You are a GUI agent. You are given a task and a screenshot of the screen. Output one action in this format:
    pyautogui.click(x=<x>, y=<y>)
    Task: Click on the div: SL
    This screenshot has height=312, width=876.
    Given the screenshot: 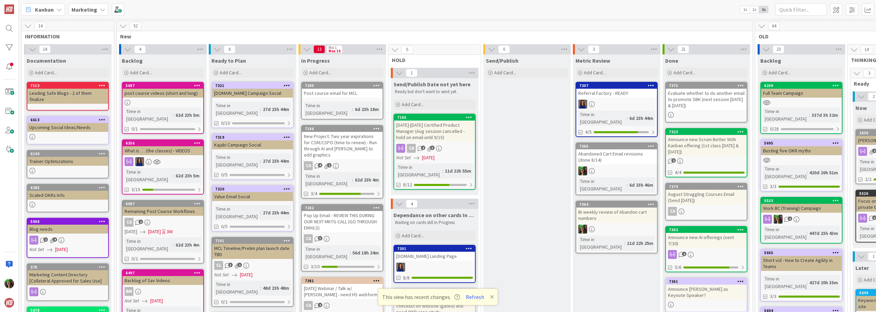 What is the action you would take?
    pyautogui.click(x=163, y=162)
    